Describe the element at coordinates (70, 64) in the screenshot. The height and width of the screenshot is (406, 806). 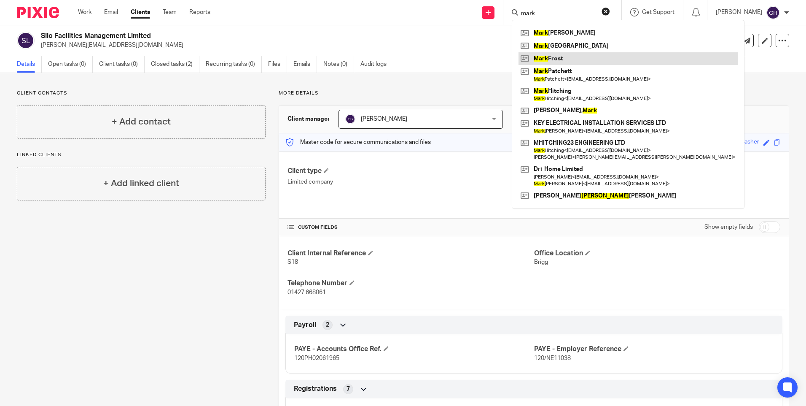
I see `a: Open tasks (0)` at that location.